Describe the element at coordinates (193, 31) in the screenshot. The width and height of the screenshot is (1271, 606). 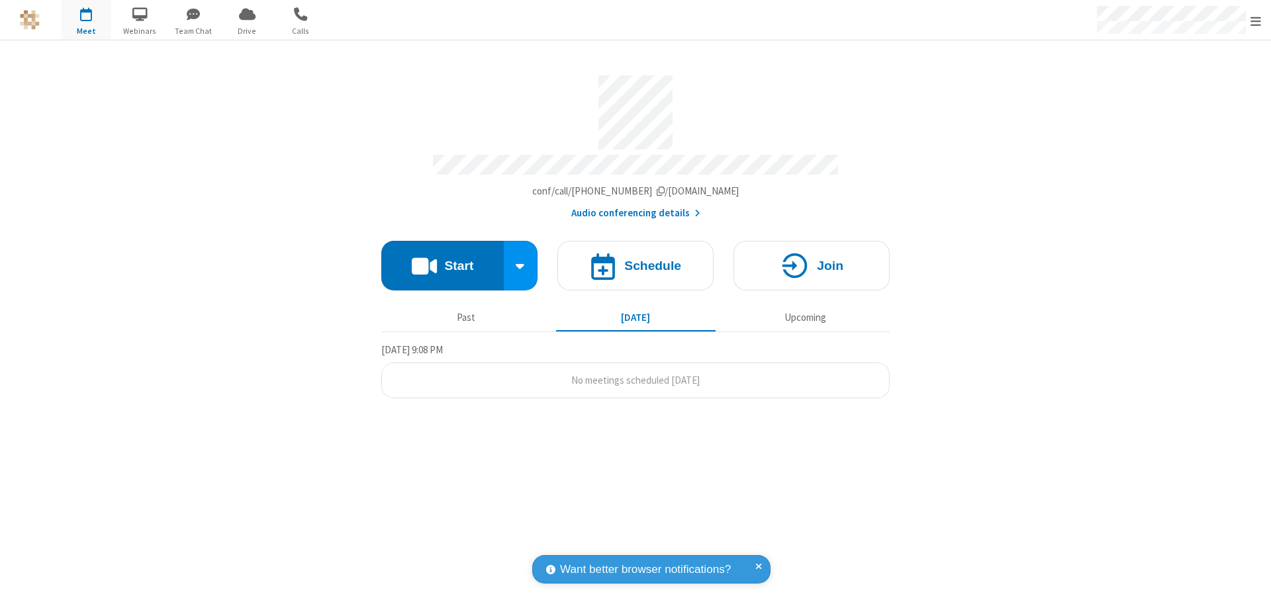
I see `span: Team Chat` at that location.